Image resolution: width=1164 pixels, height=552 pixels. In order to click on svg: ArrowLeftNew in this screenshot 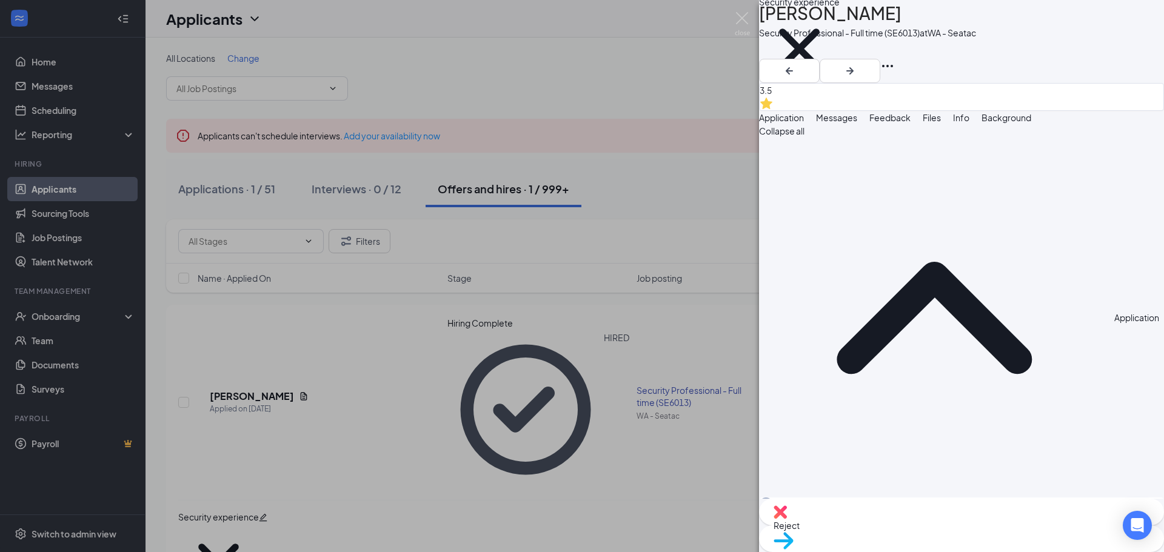, I will do `click(789, 71)`.